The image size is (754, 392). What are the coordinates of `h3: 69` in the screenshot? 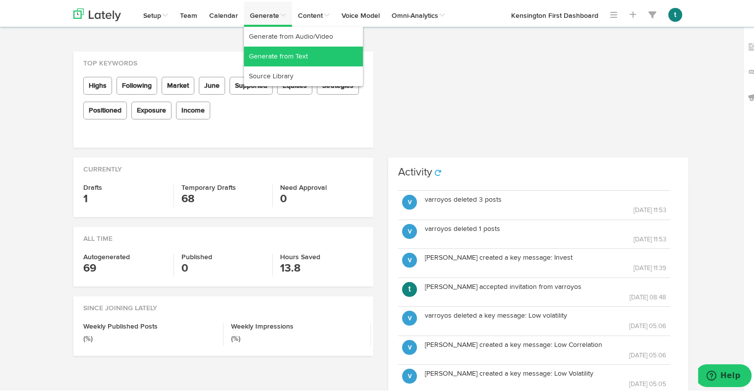 It's located at (124, 267).